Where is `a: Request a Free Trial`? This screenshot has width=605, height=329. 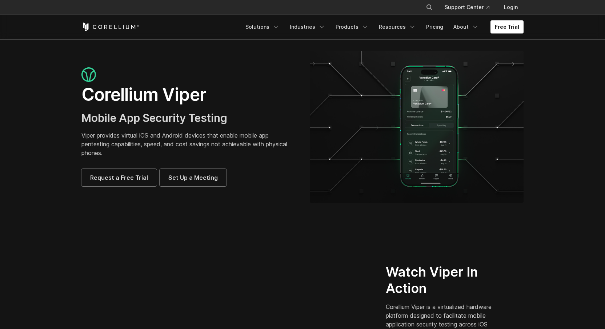 a: Request a Free Trial is located at coordinates (119, 177).